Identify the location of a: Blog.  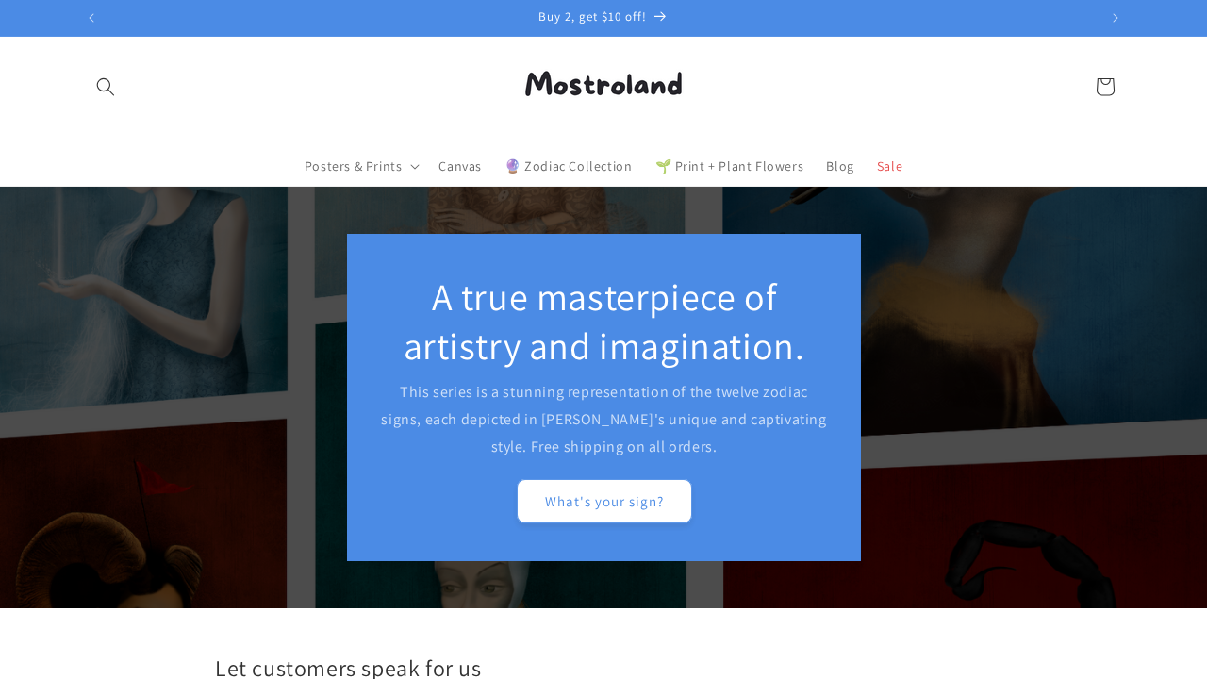
(839, 166).